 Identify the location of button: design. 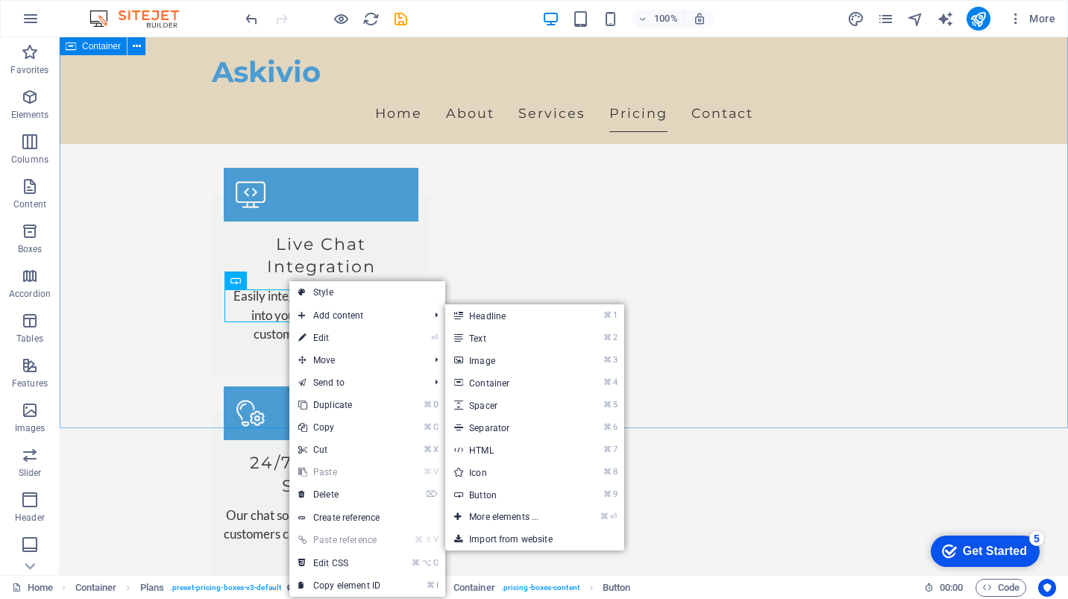
(856, 19).